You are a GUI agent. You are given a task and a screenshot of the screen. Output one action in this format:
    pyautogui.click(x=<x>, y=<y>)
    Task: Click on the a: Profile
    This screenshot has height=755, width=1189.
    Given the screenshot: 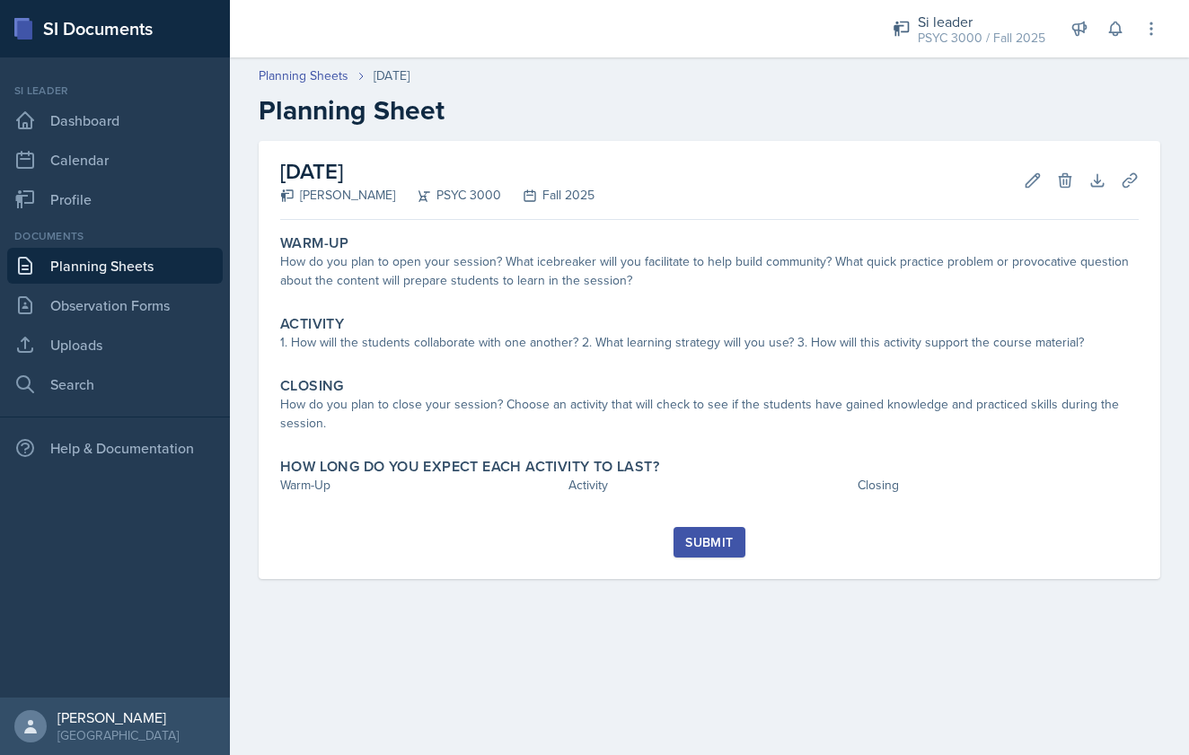 What is the action you would take?
    pyautogui.click(x=115, y=199)
    